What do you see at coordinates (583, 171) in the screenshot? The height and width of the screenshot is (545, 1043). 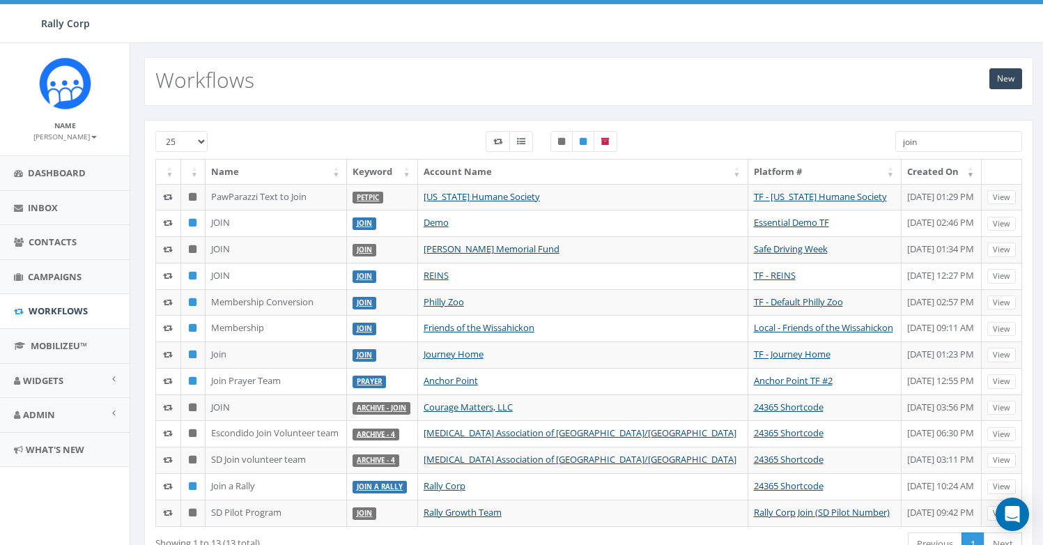 I see `th: Account Name: activate to sort column ascending` at bounding box center [583, 171].